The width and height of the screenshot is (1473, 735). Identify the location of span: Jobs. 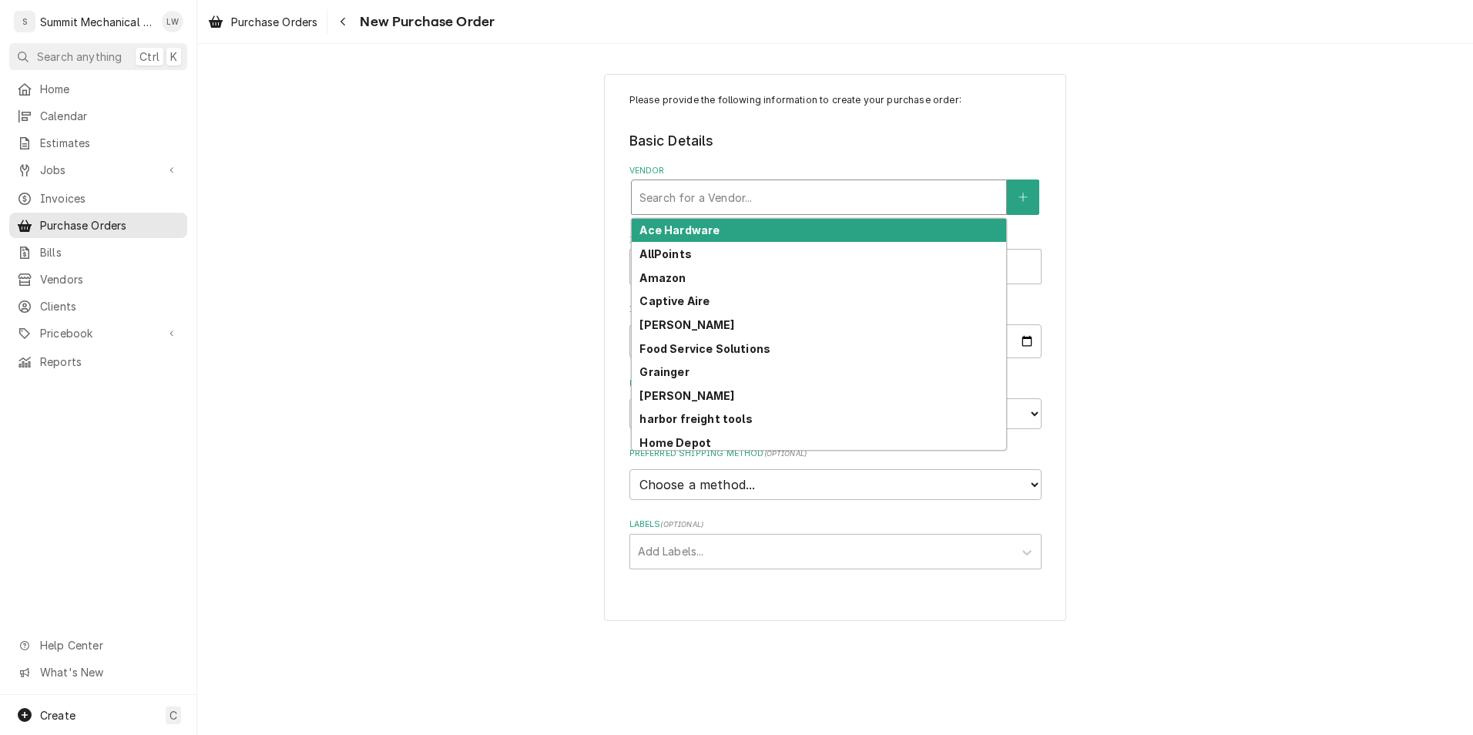
(98, 169).